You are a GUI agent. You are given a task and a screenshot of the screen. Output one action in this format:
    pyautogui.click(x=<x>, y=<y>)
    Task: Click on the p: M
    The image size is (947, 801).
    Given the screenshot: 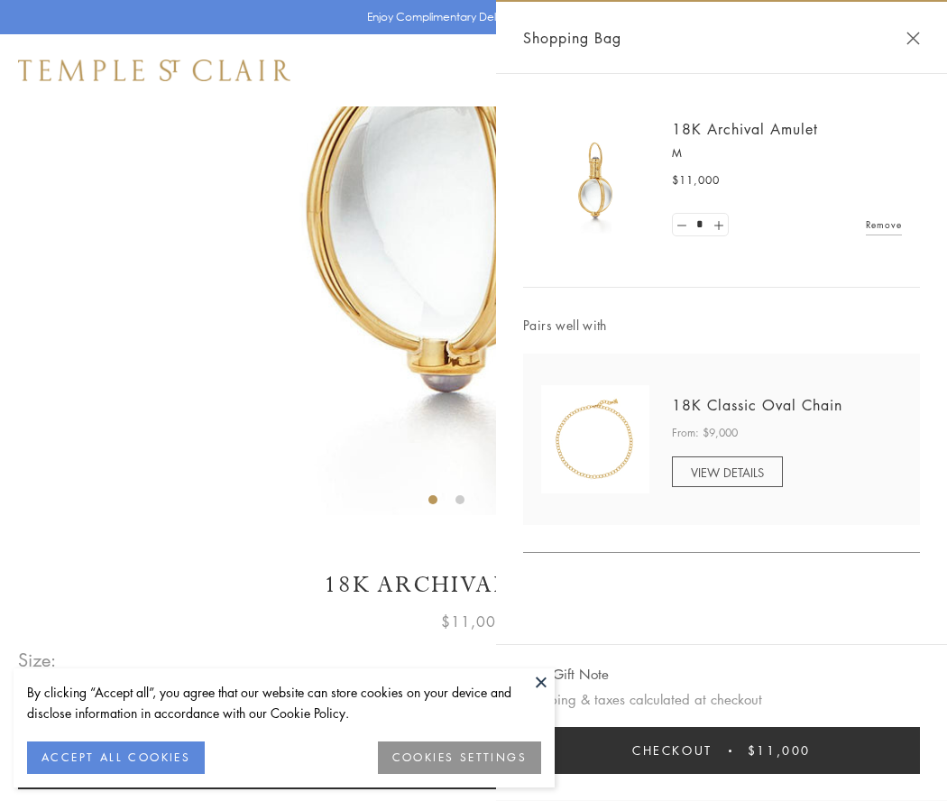 What is the action you would take?
    pyautogui.click(x=787, y=153)
    